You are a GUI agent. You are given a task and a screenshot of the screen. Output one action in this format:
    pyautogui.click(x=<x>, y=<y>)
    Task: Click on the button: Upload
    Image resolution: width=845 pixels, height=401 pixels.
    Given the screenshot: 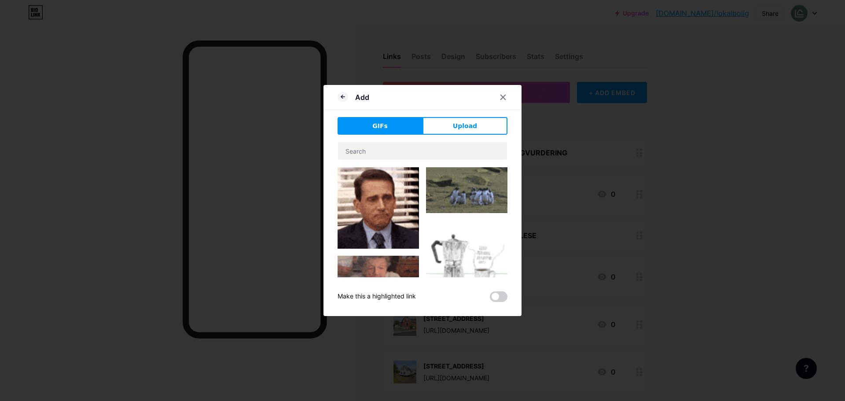 What is the action you would take?
    pyautogui.click(x=465, y=126)
    